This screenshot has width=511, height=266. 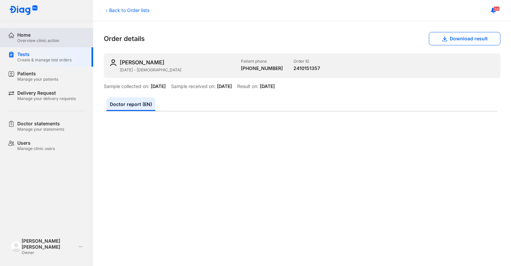 I want to click on div: Order details, so click(x=302, y=39).